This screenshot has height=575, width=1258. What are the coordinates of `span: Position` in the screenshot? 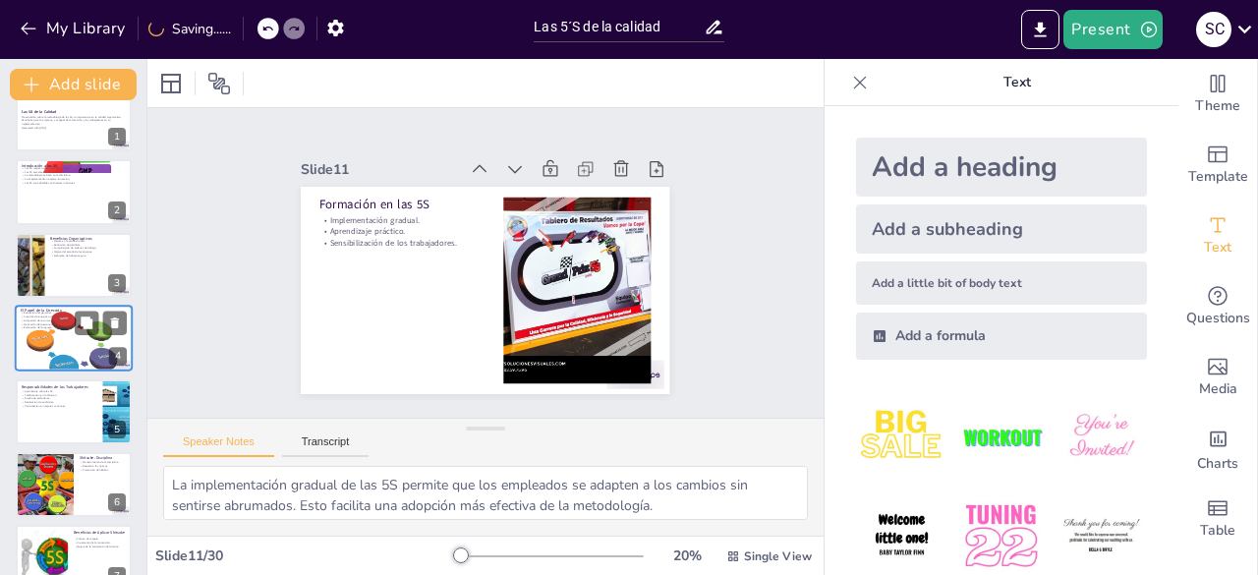 It's located at (219, 84).